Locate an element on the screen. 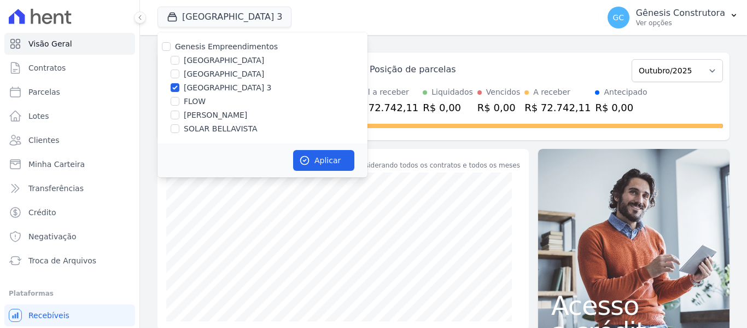  span: Lotes is located at coordinates (39, 116).